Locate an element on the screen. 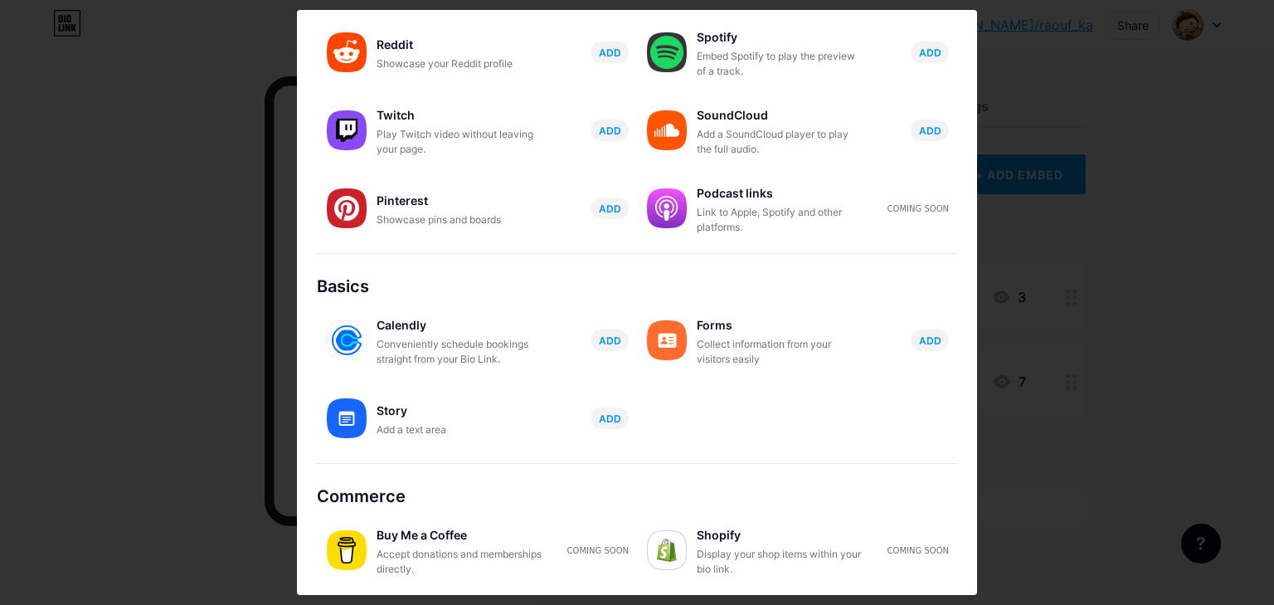  img: podcastlinks is located at coordinates (667, 208).